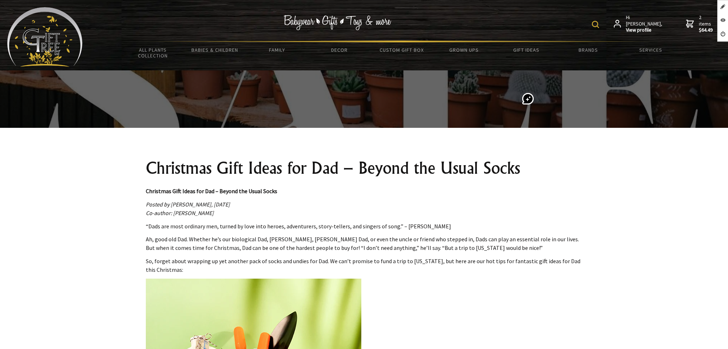 This screenshot has height=349, width=728. What do you see at coordinates (215, 50) in the screenshot?
I see `a: Babies & Children` at bounding box center [215, 50].